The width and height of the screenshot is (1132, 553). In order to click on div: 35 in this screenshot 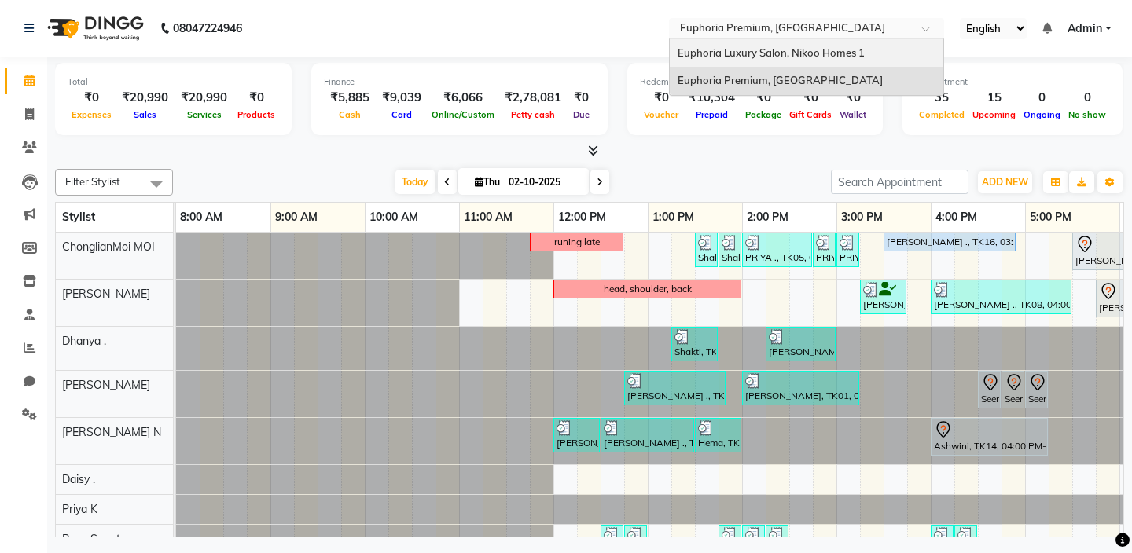, I will do `click(942, 97)`.